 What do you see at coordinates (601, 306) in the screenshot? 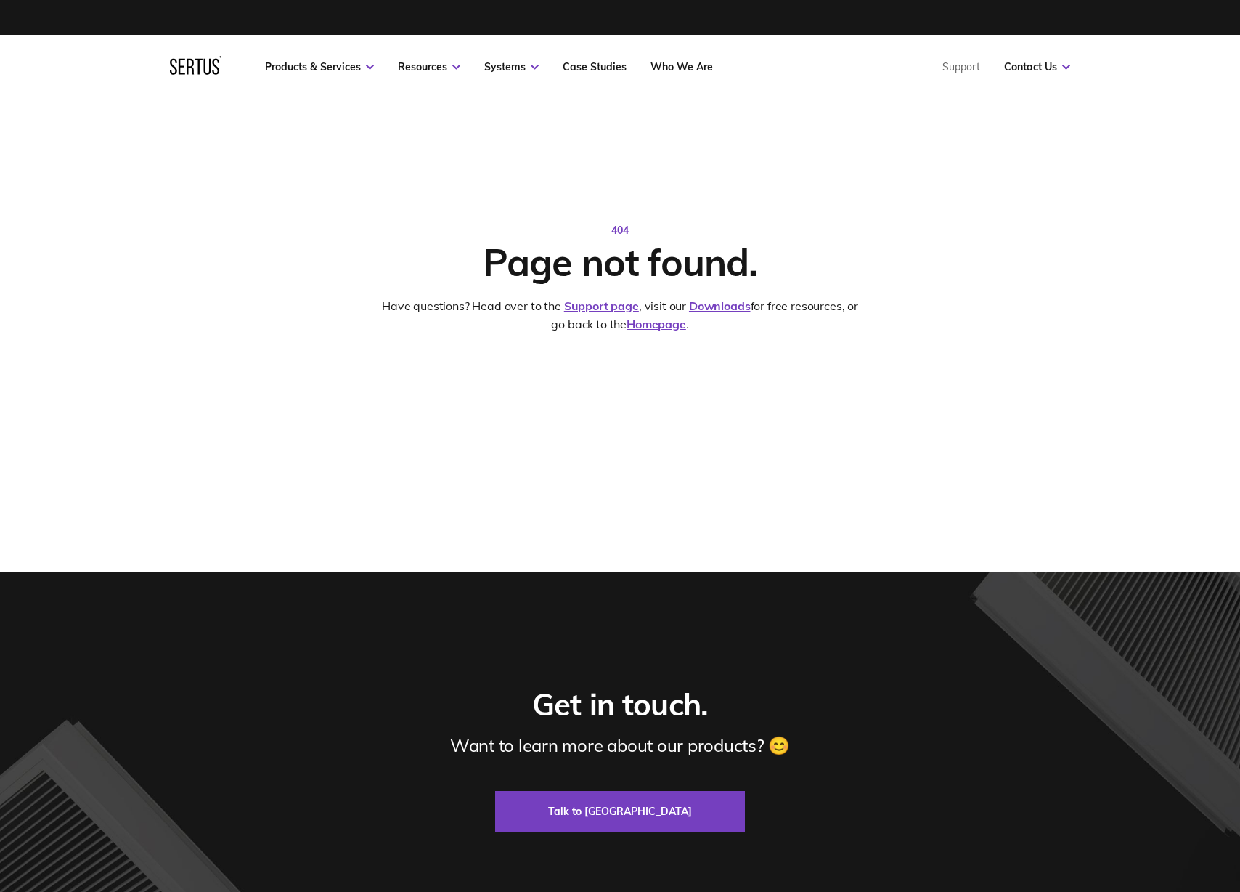
I see `a: Support page` at bounding box center [601, 306].